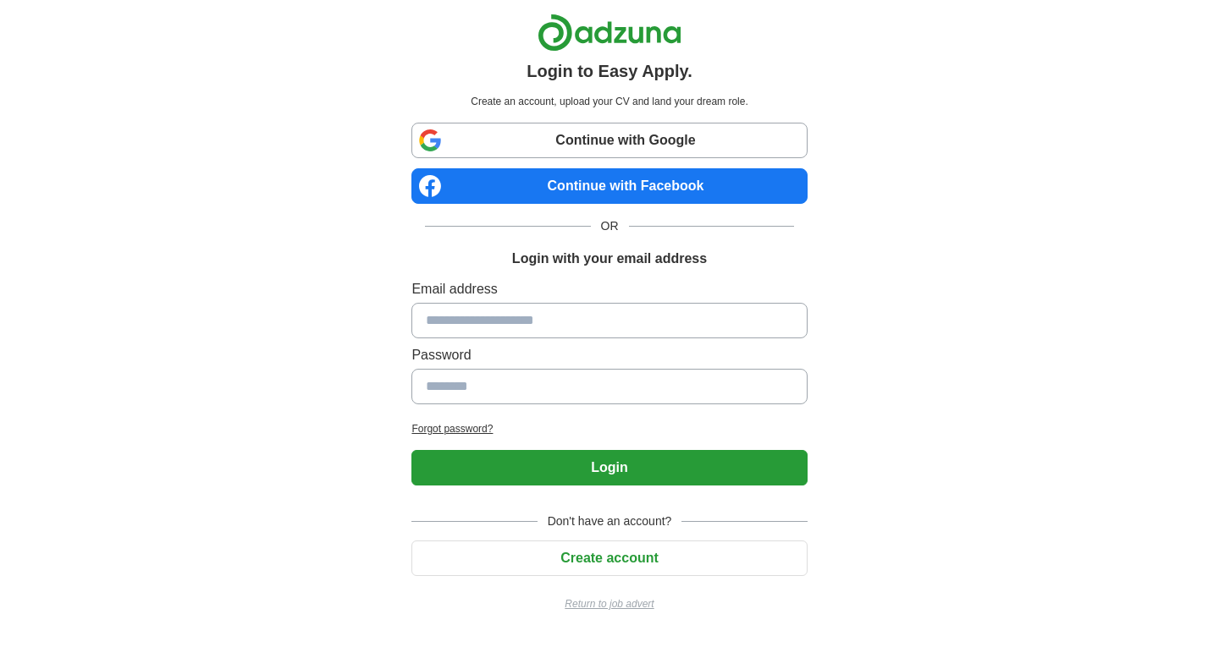 This screenshot has width=1219, height=658. Describe the element at coordinates (608, 558) in the screenshot. I see `a: Create account` at that location.